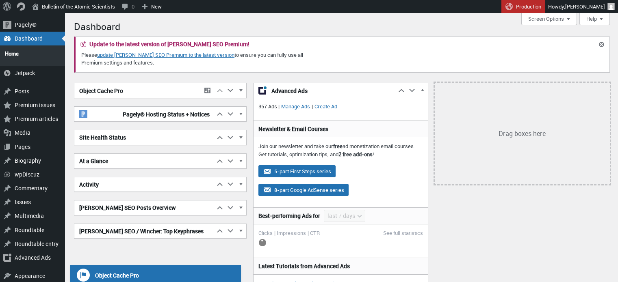 This screenshot has height=282, width=618. What do you see at coordinates (144, 138) in the screenshot?
I see `h2: Site Health Status` at bounding box center [144, 138].